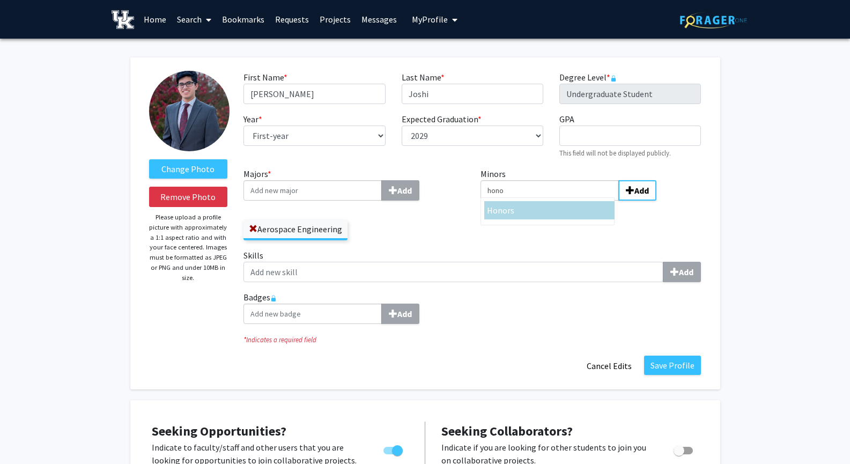 This screenshot has height=464, width=850. I want to click on label: Last Name, so click(423, 77).